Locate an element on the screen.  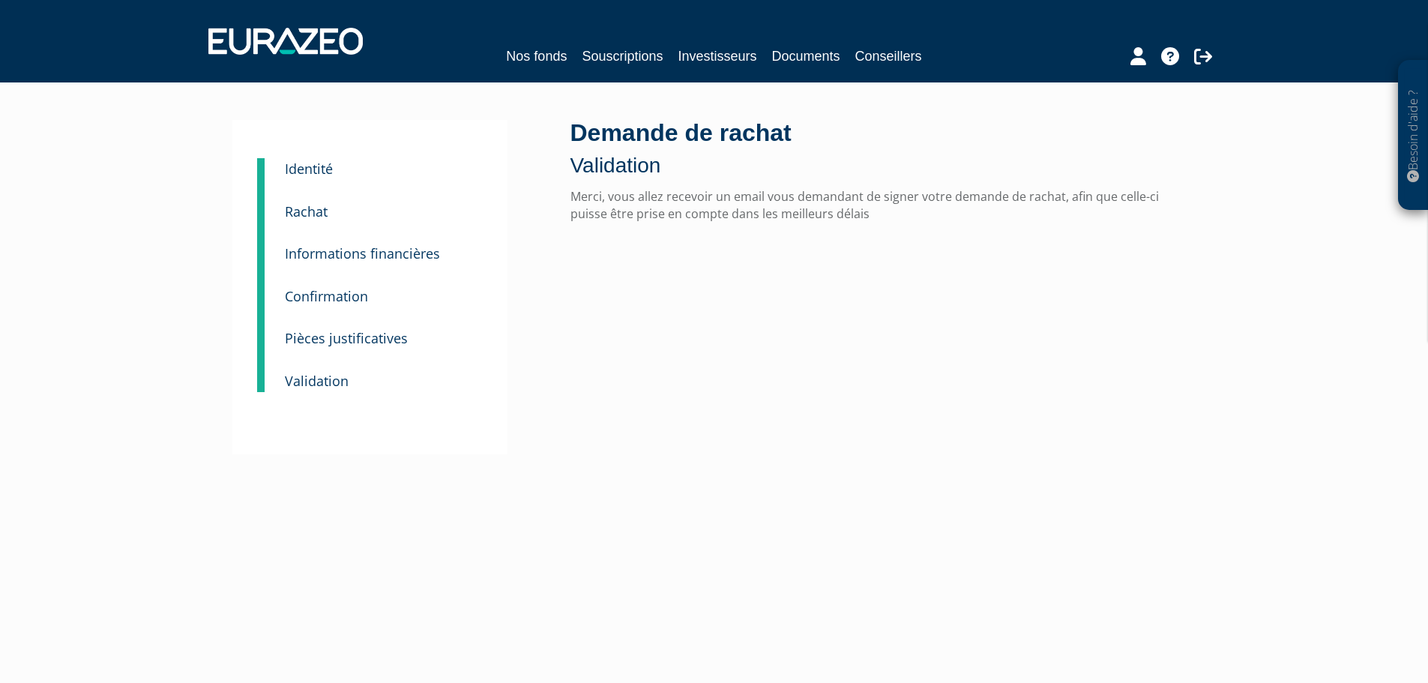
a: 1 is located at coordinates (261, 173).